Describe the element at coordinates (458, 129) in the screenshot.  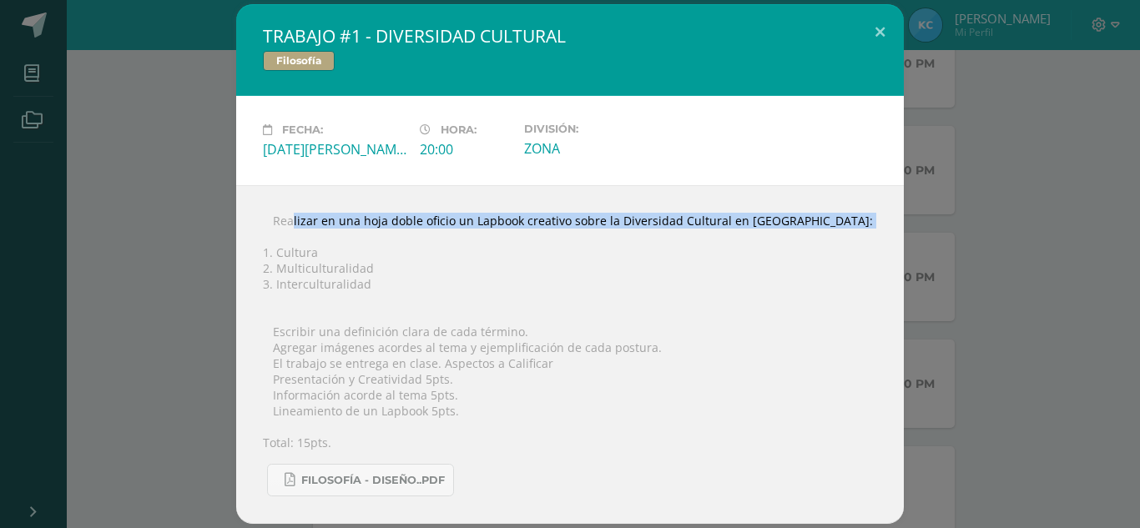
I see `span: Hora:` at that location.